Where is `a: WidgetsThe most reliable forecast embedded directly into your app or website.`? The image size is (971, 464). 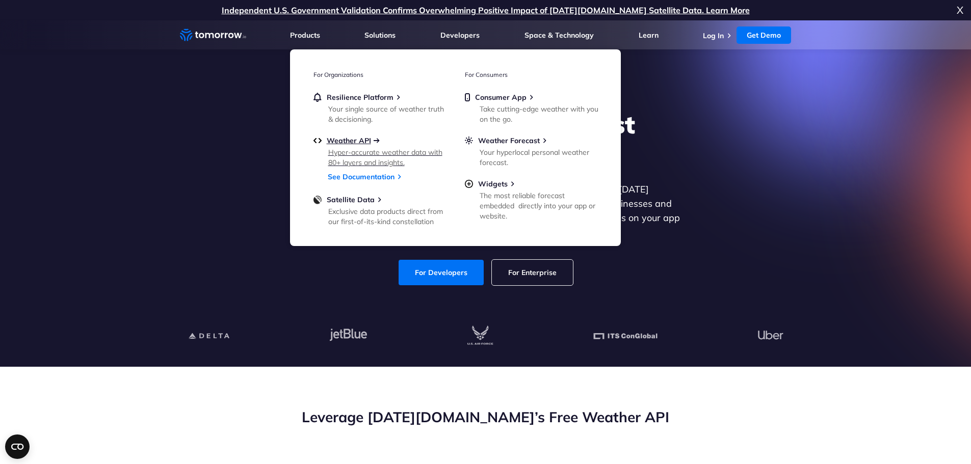
a: WidgetsThe most reliable forecast embedded directly into your app or website. is located at coordinates (531, 199).